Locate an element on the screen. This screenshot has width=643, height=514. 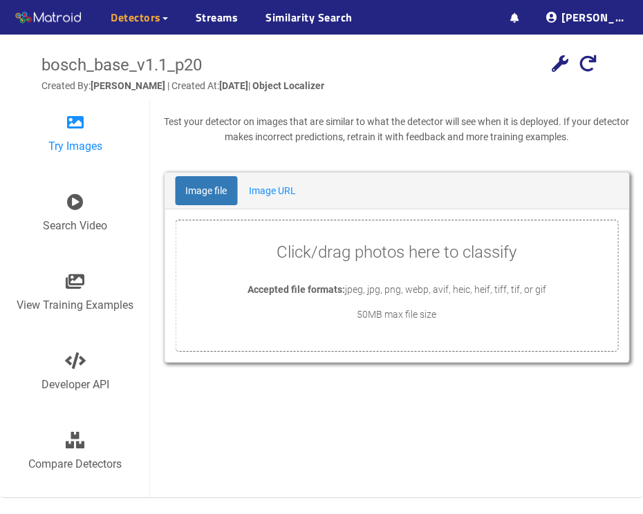
a: Image URL is located at coordinates (272, 191).